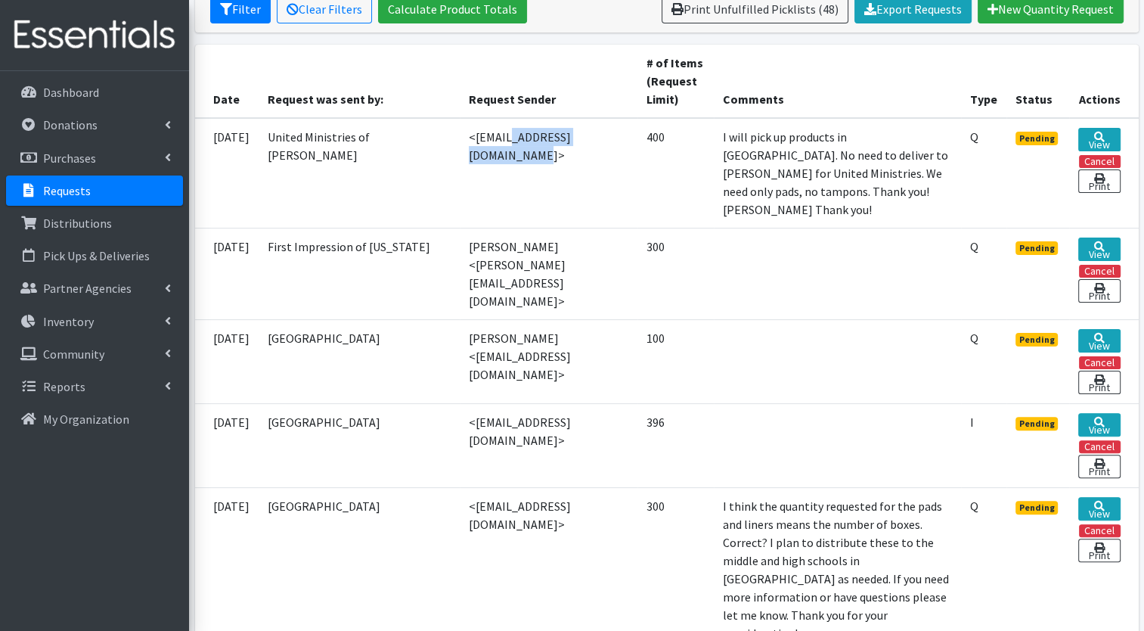  Describe the element at coordinates (837, 81) in the screenshot. I see `th: Comments` at that location.